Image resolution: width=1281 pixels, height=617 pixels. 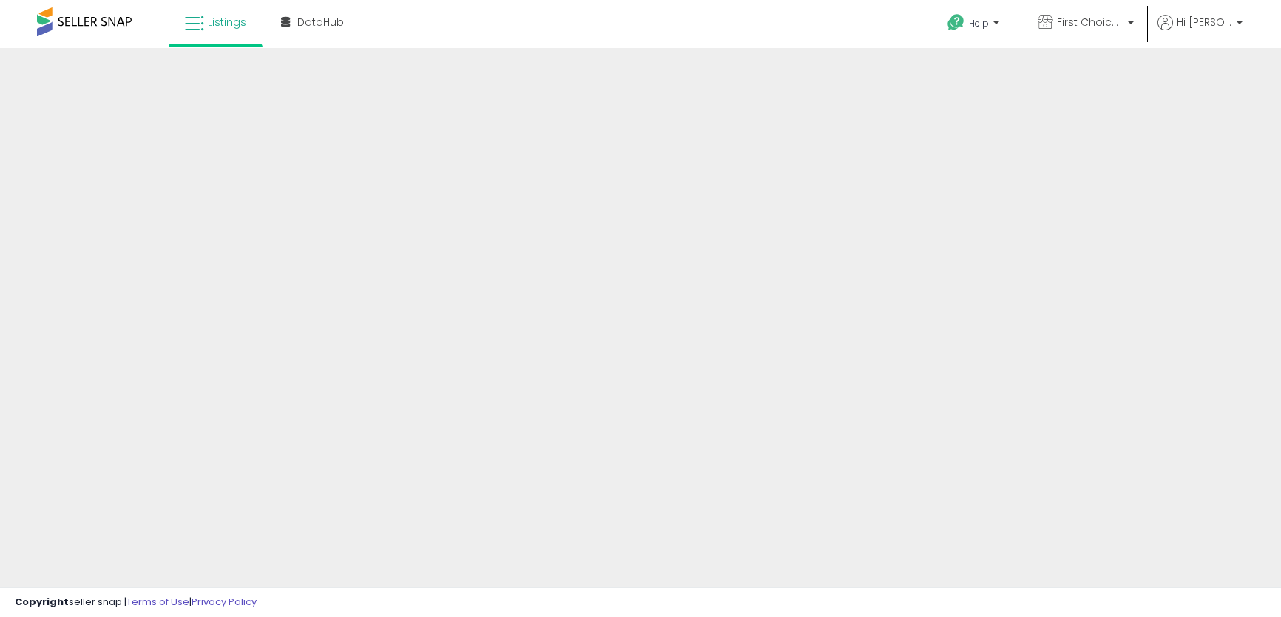 I want to click on span: First Choice Online, so click(x=1090, y=22).